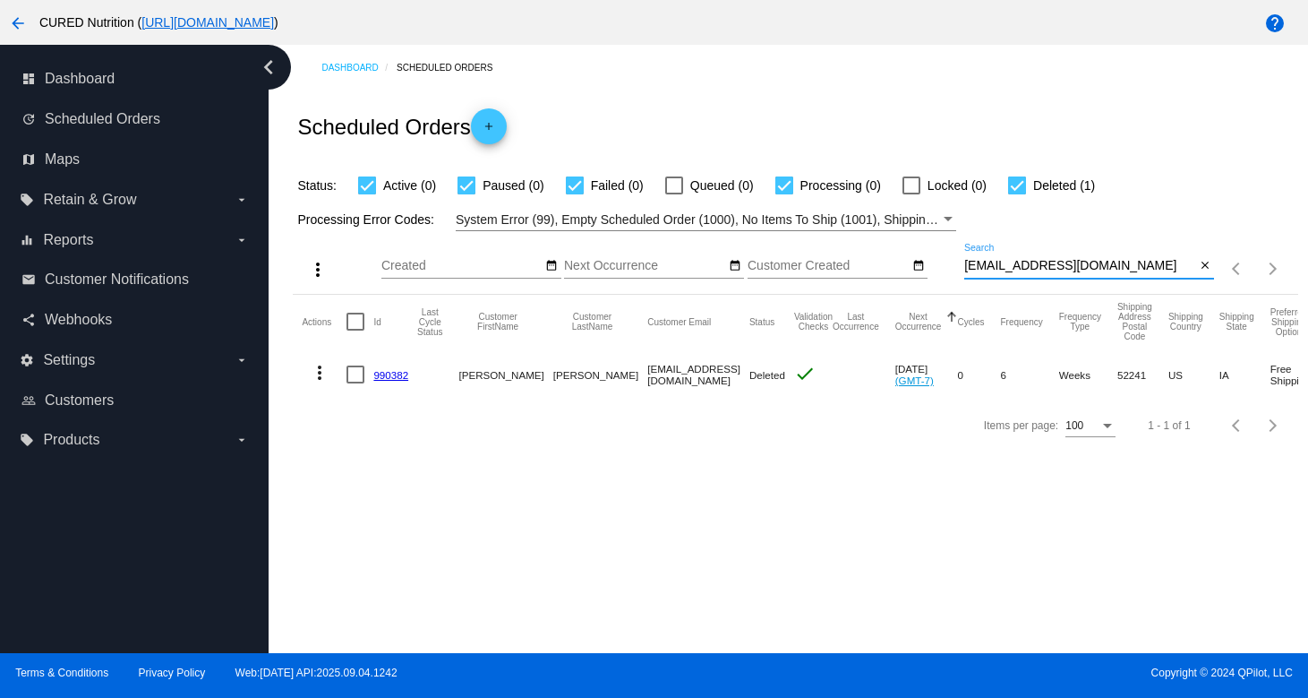 This screenshot has width=1308, height=698. I want to click on mat-cell: 6, so click(1029, 374).